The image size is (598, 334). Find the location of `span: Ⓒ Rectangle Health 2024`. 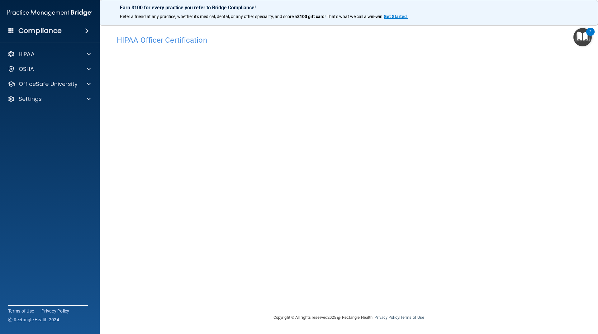

span: Ⓒ Rectangle Health 2024 is located at coordinates (34, 320).